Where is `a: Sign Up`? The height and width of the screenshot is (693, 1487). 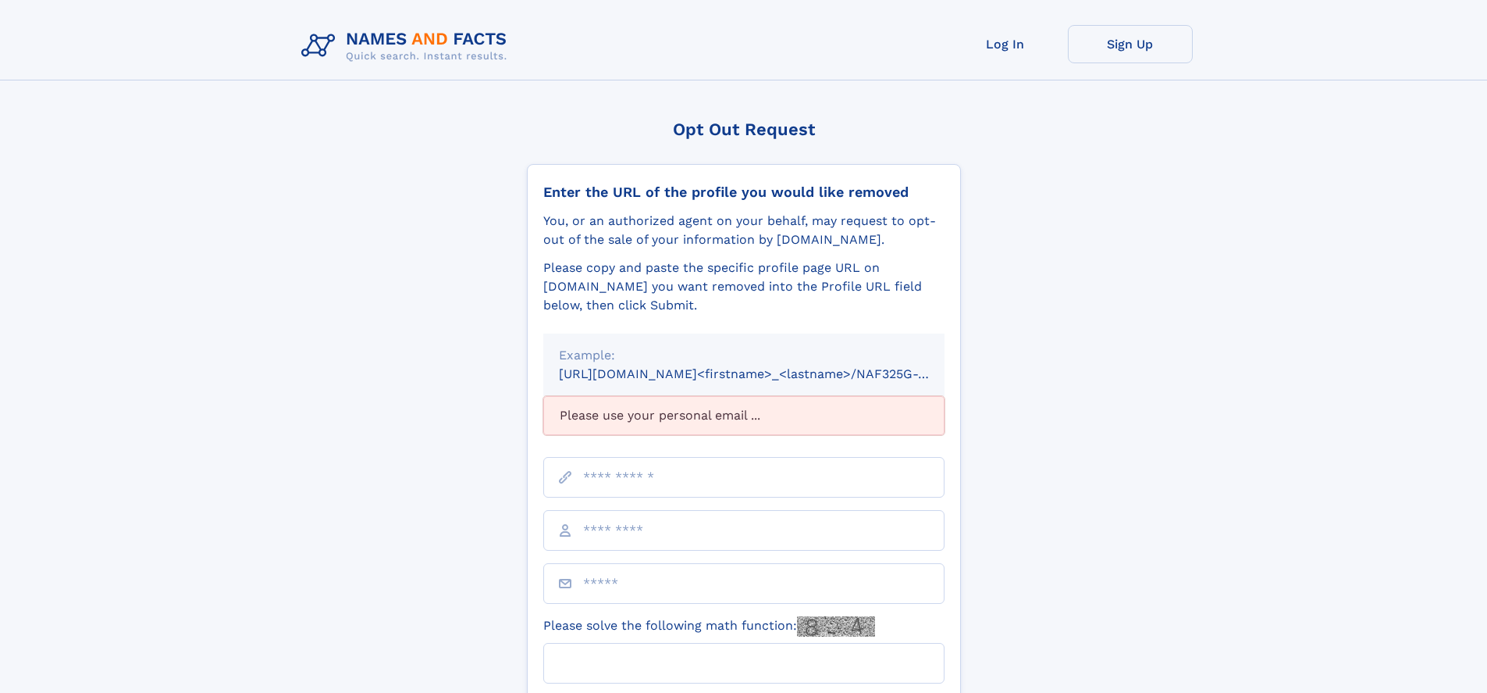
a: Sign Up is located at coordinates (1131, 44).